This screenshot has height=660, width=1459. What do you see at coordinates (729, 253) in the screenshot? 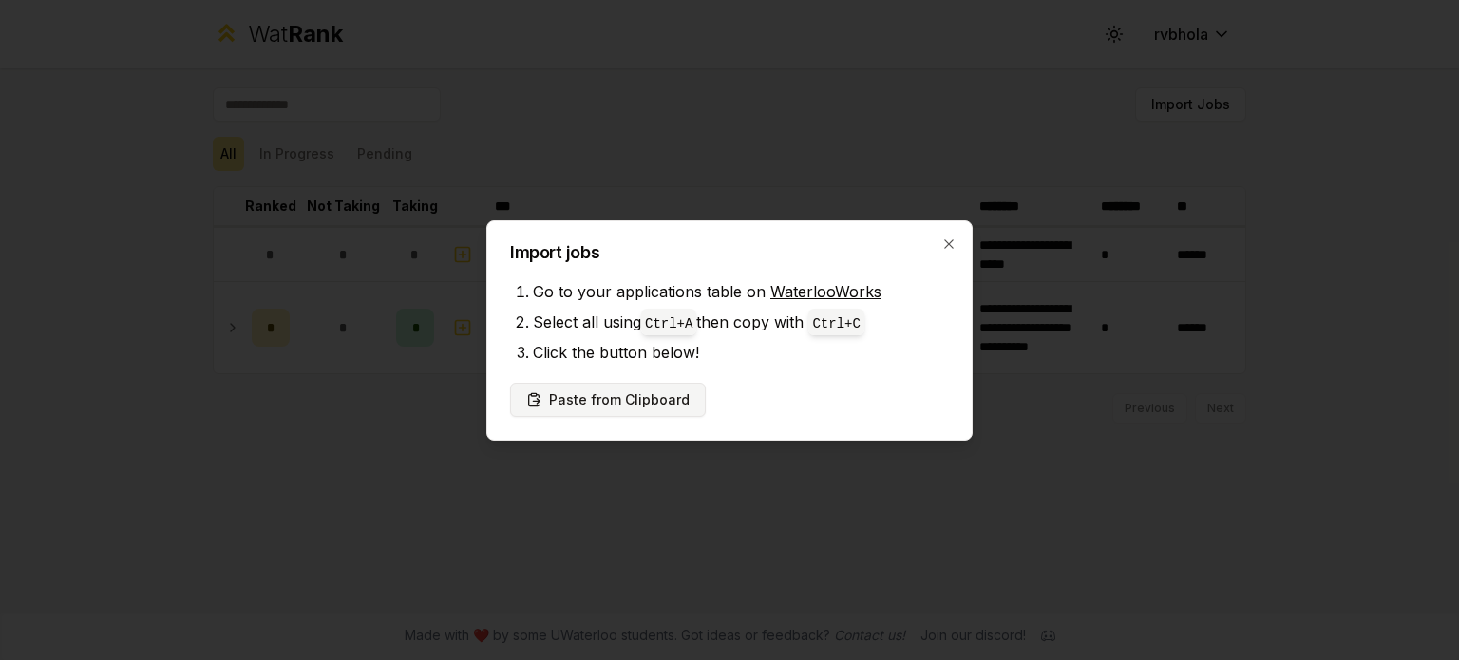
I see `h2: Import jobs` at bounding box center [729, 253].